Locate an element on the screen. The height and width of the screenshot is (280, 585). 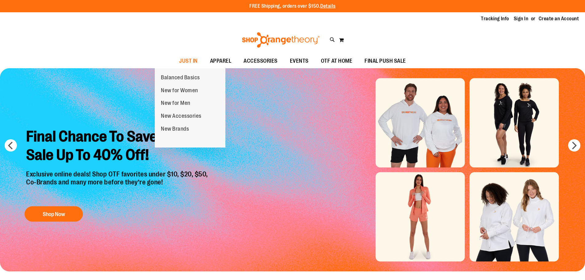
a: New for Women is located at coordinates (179, 91).